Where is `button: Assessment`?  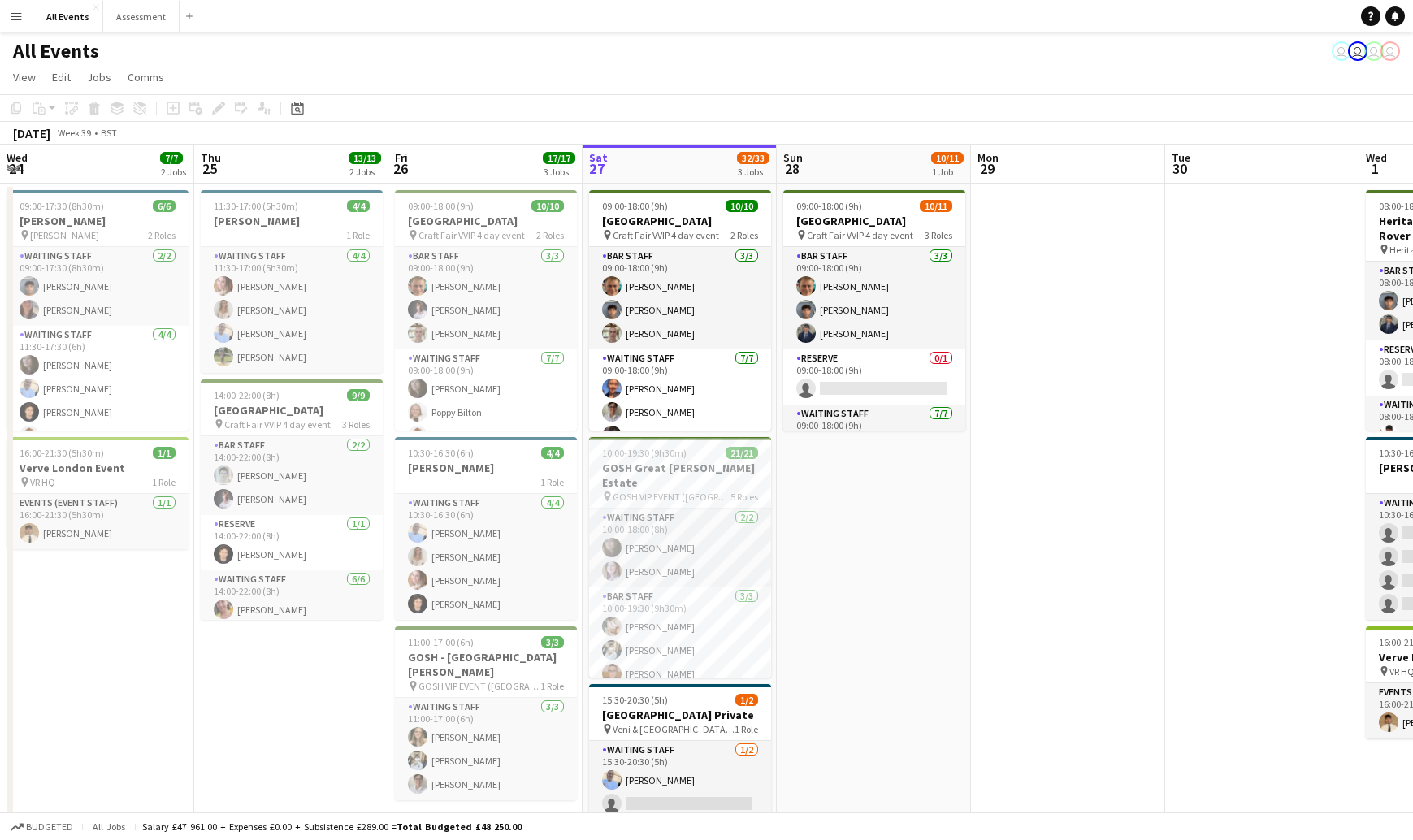
button: Assessment is located at coordinates (141, 16).